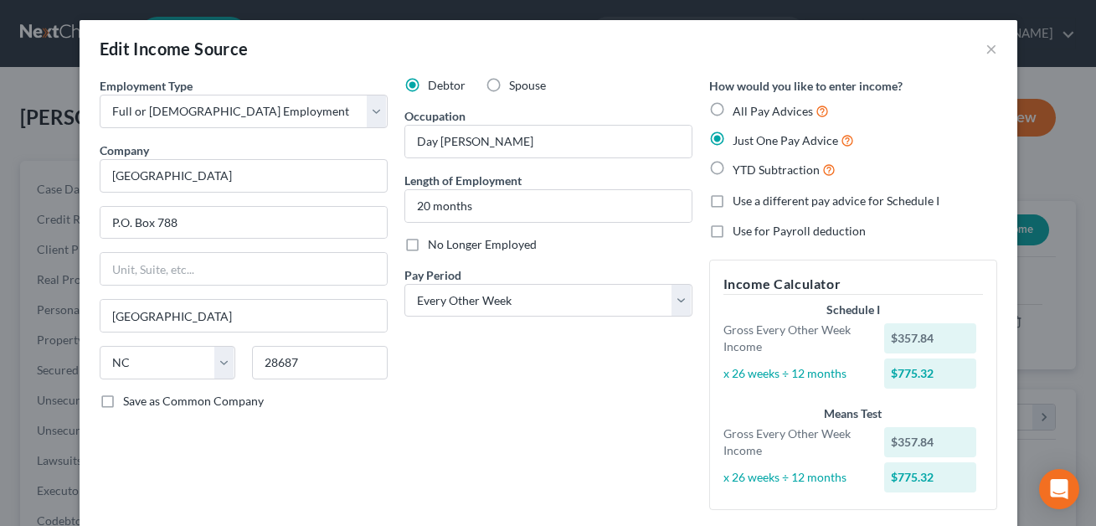  I want to click on input: Search company by name..., so click(244, 176).